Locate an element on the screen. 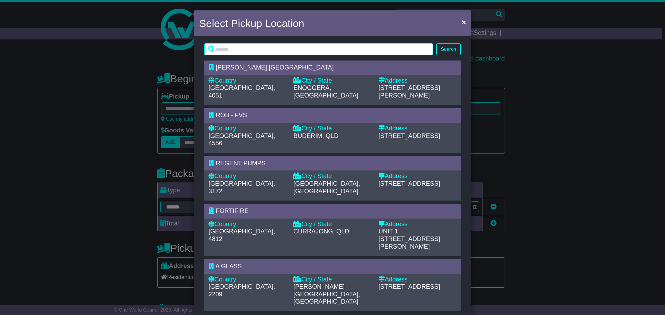  span: UNIT 1 is located at coordinates (388, 232).